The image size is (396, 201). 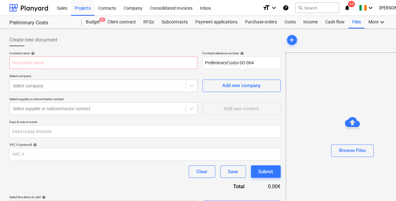 I want to click on div: Files, so click(x=356, y=22).